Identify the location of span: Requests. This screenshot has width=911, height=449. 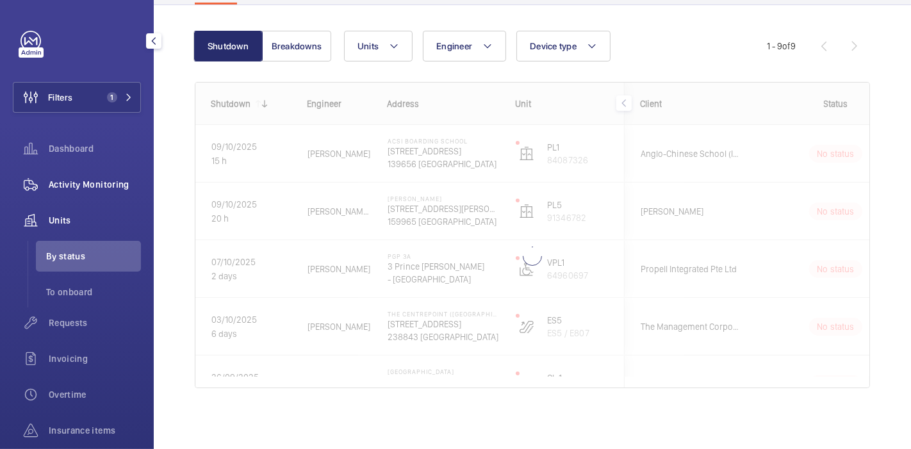
(95, 323).